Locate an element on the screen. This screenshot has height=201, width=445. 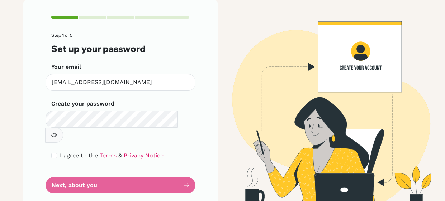
input: Insert your email* is located at coordinates (120, 82).